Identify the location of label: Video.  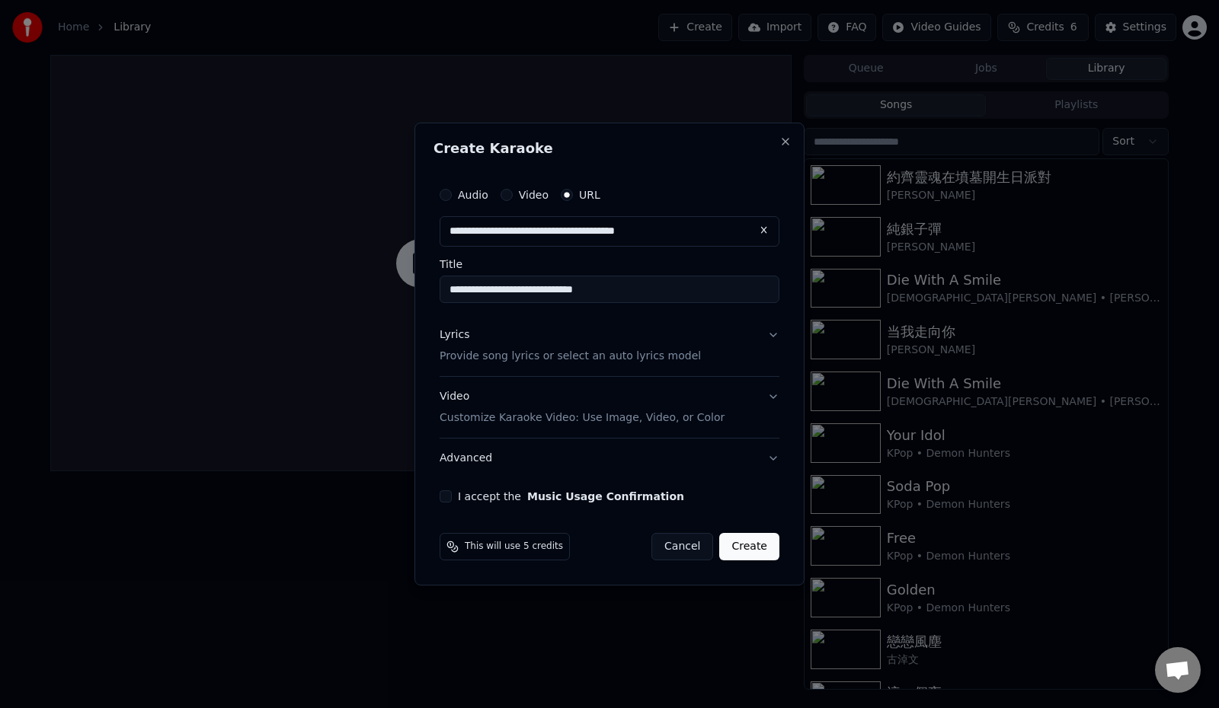
(533, 195).